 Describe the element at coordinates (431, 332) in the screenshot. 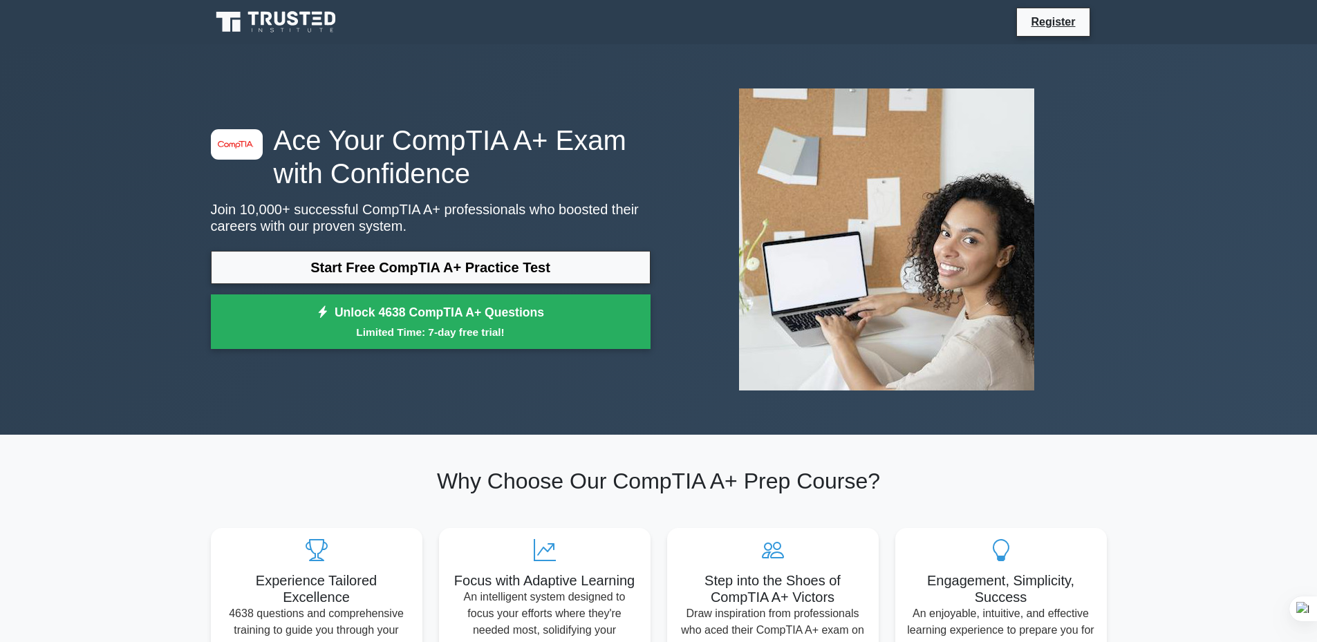

I see `small: Limited Time: 7-day free trial!` at that location.